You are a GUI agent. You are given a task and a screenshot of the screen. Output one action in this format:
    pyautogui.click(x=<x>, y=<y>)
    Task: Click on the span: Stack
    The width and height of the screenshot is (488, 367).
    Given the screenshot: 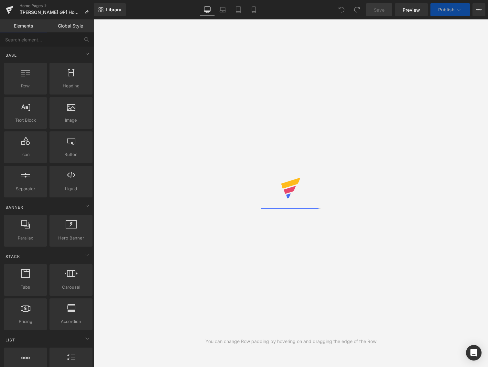 What is the action you would take?
    pyautogui.click(x=13, y=256)
    